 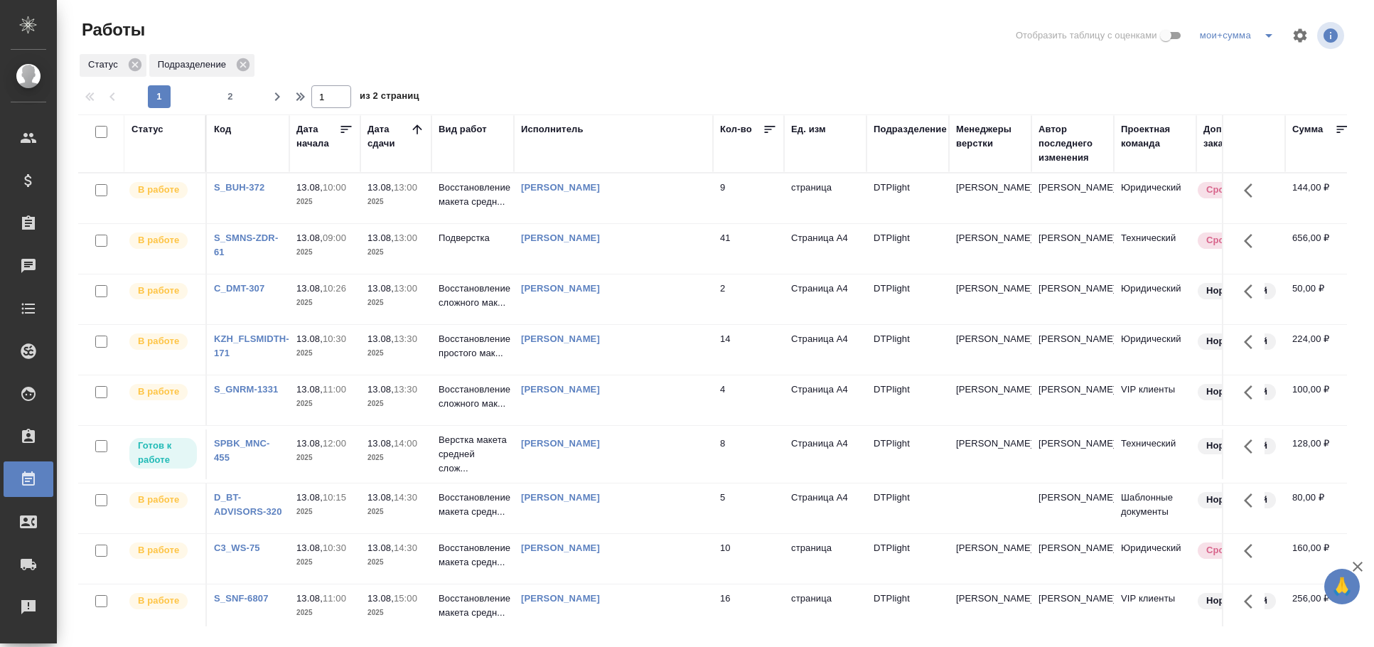 What do you see at coordinates (405, 187) in the screenshot?
I see `p: 13:00` at bounding box center [405, 187].